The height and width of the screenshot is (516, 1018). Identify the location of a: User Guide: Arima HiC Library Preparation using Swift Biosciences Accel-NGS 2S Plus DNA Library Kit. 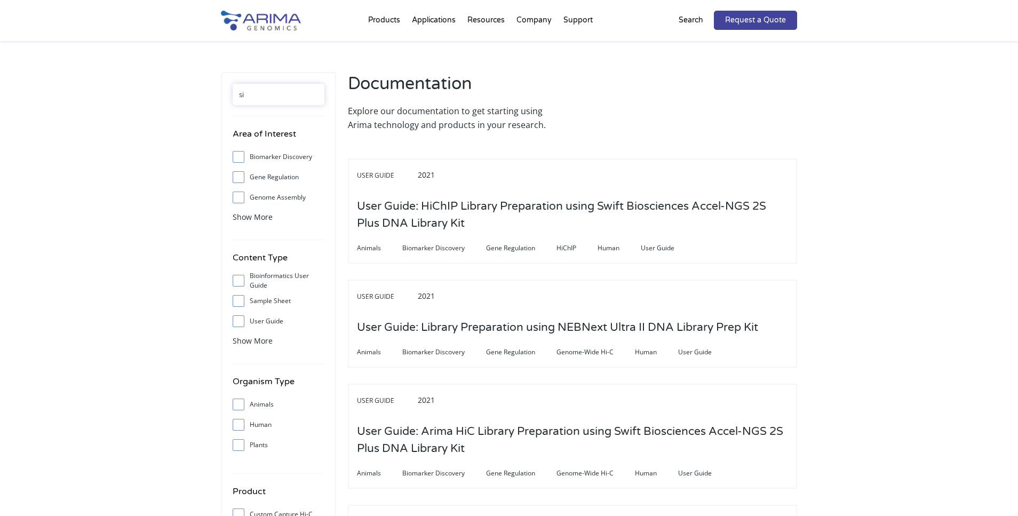
(572, 449).